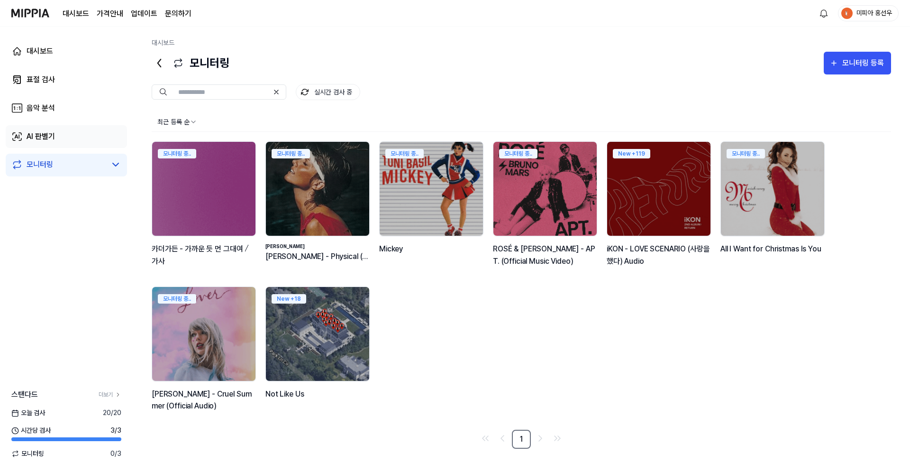 Image resolution: width=910 pixels, height=472 pixels. What do you see at coordinates (204, 209) in the screenshot?
I see `a: 모니터링 중..backgroundIamge카더가든 - 가까운 듯 먼 그대여 ⧸ 가사` at bounding box center [204, 209].